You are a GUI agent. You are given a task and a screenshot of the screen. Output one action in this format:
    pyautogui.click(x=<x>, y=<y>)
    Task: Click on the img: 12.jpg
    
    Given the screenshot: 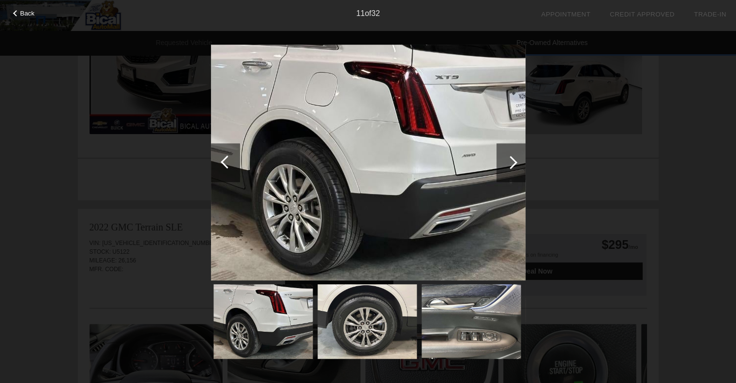 What is the action you would take?
    pyautogui.click(x=367, y=321)
    